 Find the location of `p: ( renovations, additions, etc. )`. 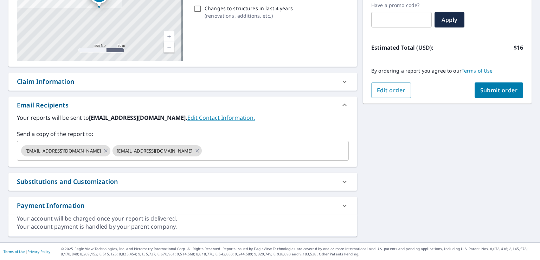

p: ( renovations, additions, etc. ) is located at coordinates (249, 15).